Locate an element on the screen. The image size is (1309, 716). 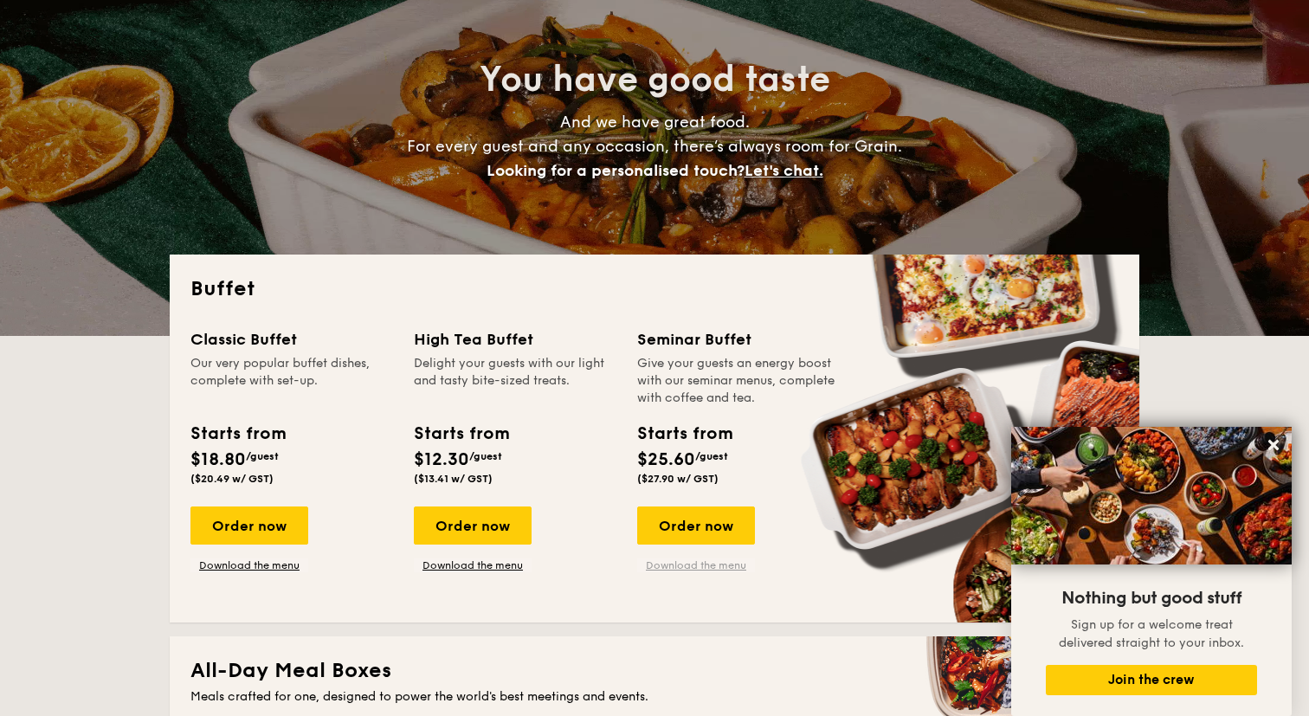
span: You have good taste is located at coordinates (654, 80).